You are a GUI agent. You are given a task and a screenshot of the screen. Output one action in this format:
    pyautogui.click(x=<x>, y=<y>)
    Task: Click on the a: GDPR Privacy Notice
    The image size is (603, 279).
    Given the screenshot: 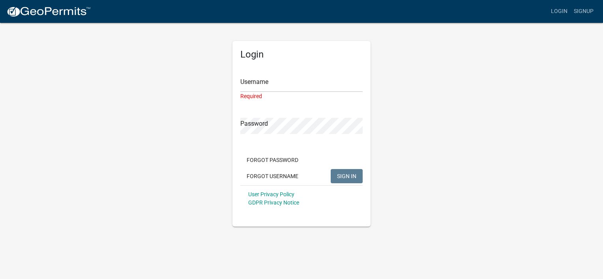 What is the action you would take?
    pyautogui.click(x=273, y=203)
    